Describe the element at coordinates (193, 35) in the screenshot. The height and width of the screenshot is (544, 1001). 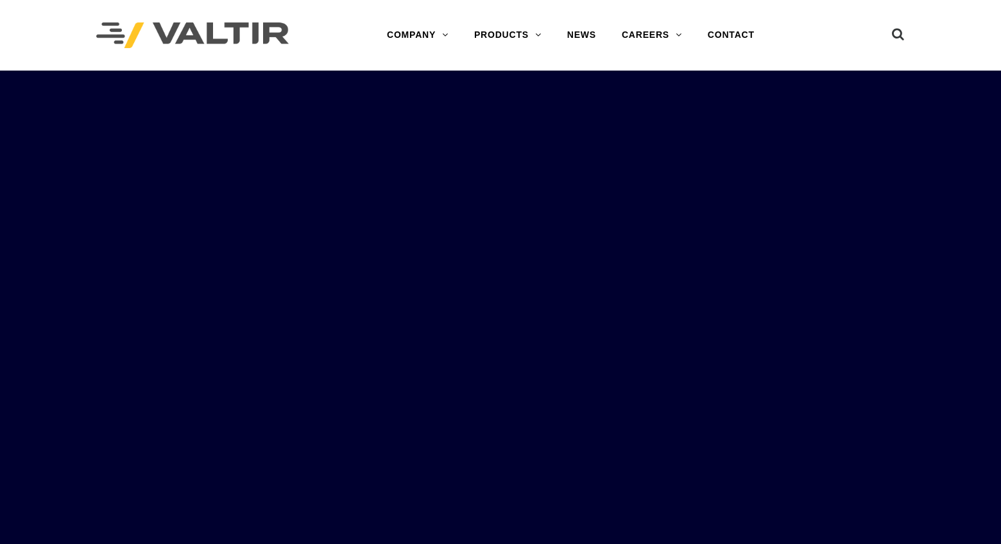
I see `img: Valtir` at that location.